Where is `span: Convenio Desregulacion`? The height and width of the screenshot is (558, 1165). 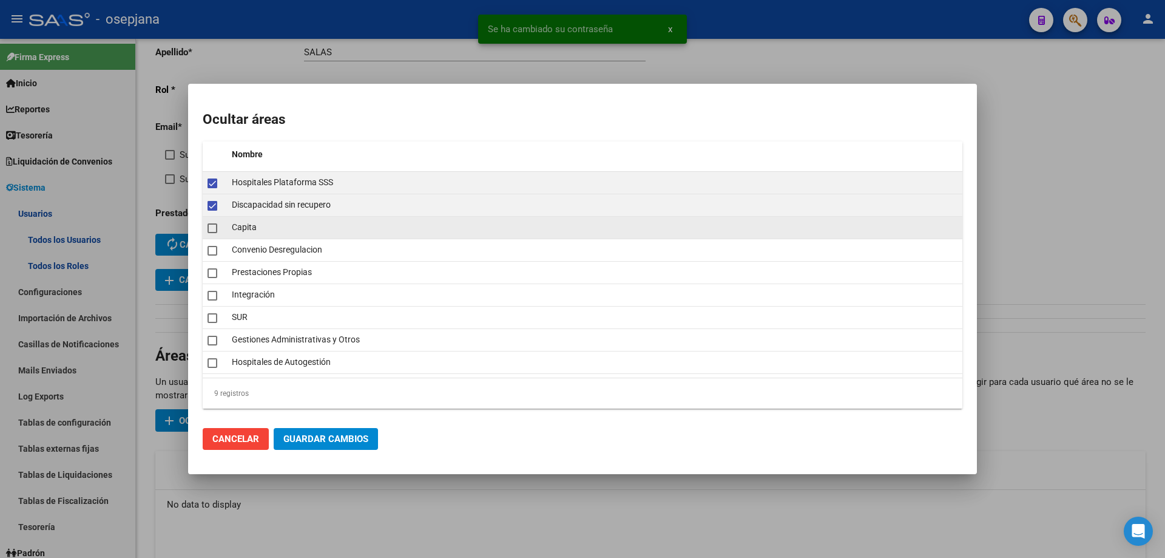
span: Convenio Desregulacion is located at coordinates (277, 249).